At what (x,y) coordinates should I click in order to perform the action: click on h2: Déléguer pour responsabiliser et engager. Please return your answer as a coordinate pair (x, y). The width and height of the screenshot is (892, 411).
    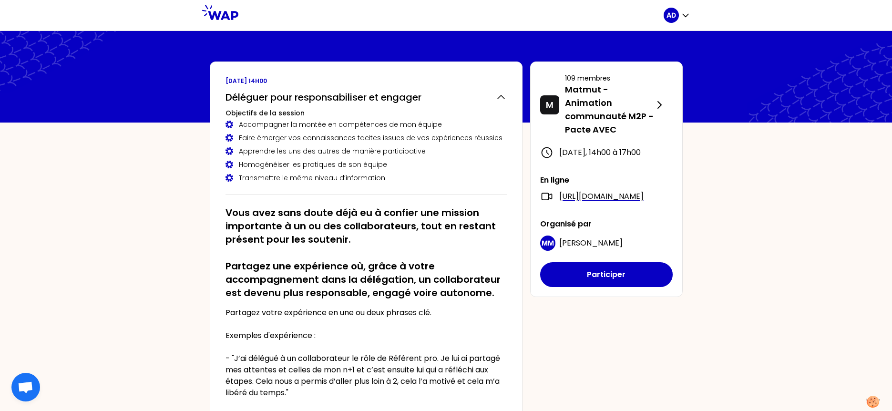
    Looking at the image, I should click on (323, 97).